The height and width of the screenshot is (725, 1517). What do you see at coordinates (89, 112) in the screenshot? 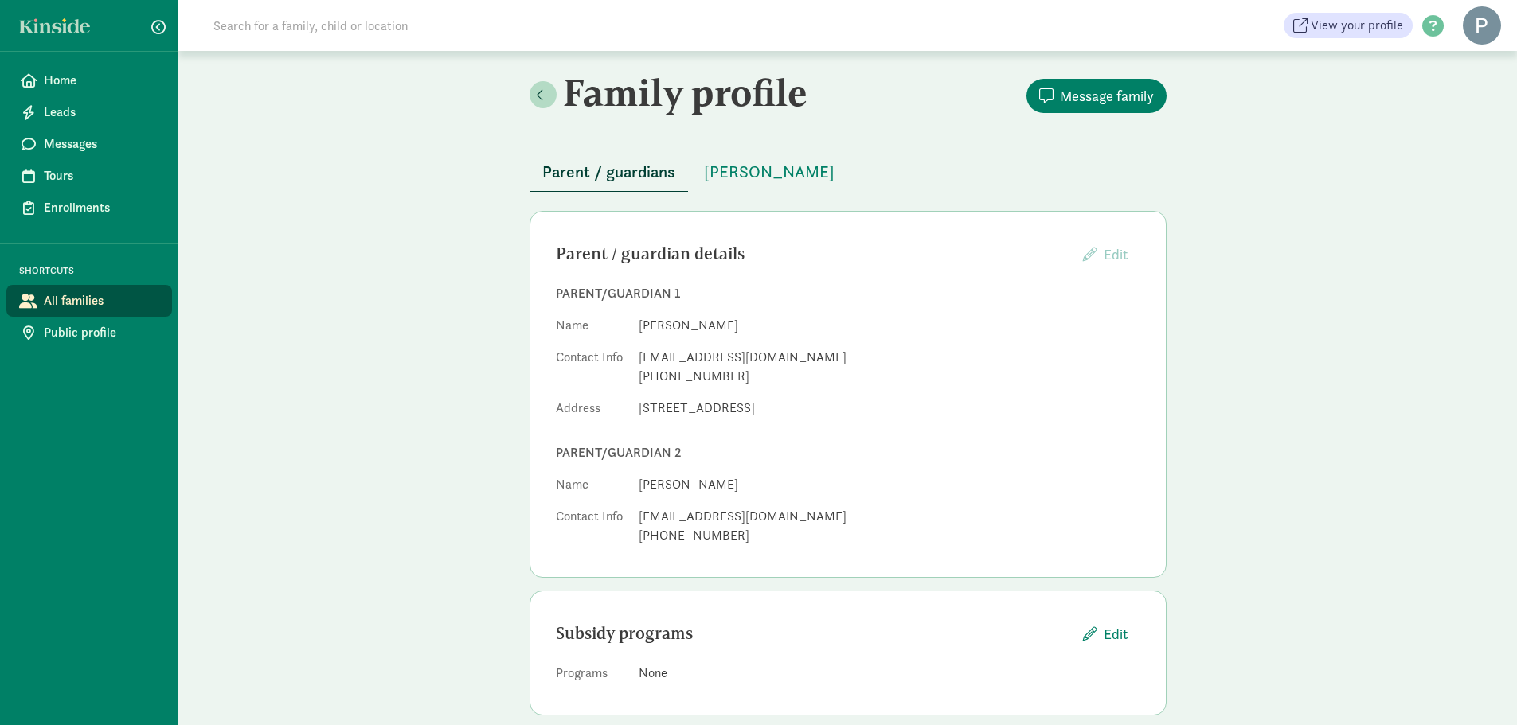
I see `a: Leads` at bounding box center [89, 112].